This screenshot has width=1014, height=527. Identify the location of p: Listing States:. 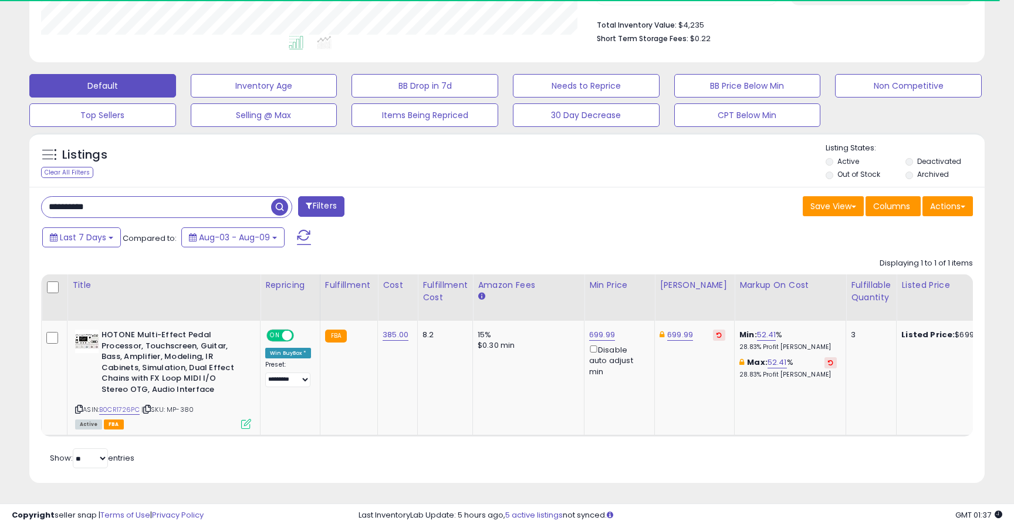
(905, 148).